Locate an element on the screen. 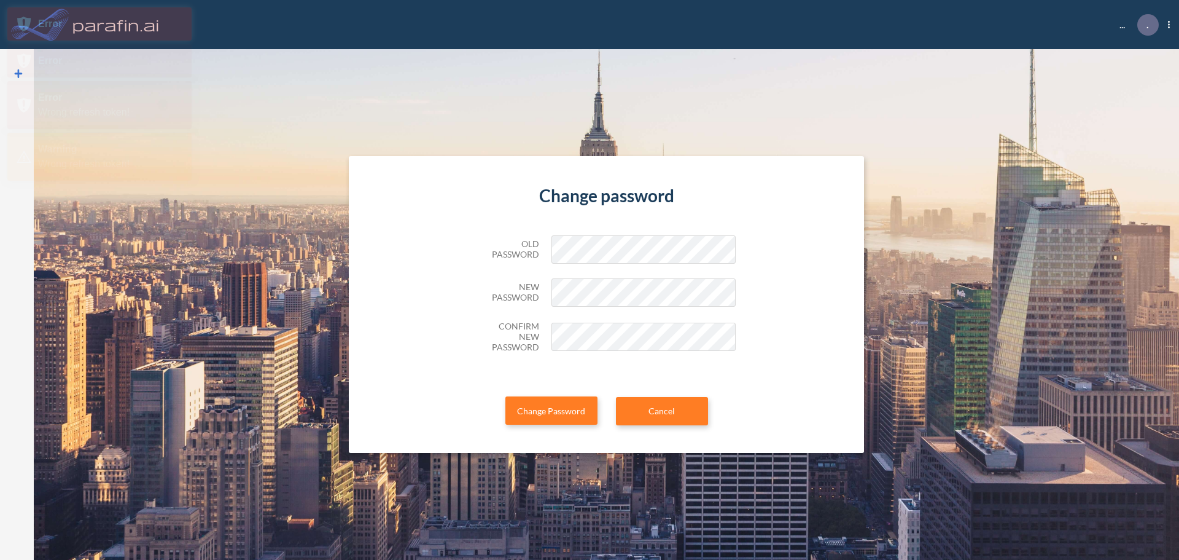  a: Cancel is located at coordinates (662, 411).